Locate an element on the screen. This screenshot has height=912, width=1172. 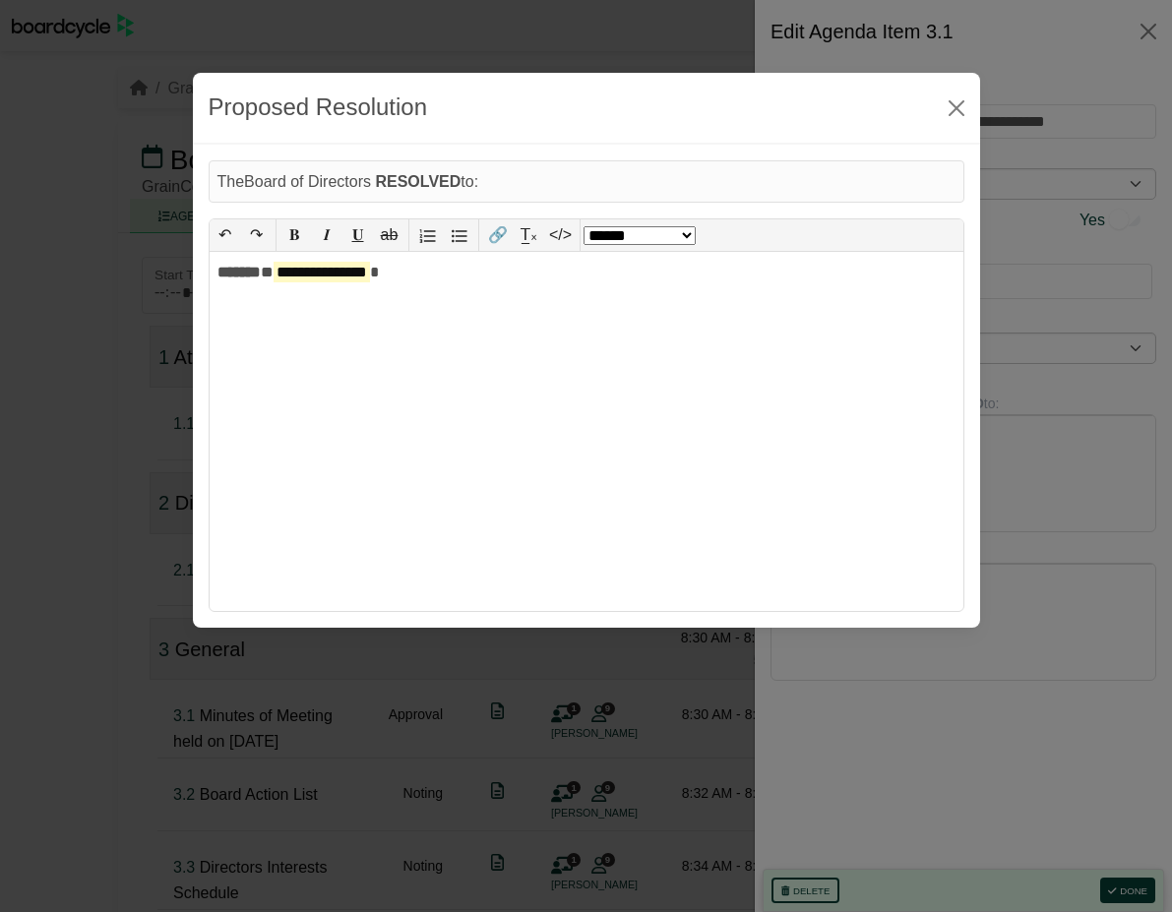
button: T̲ₓ is located at coordinates (529, 235).